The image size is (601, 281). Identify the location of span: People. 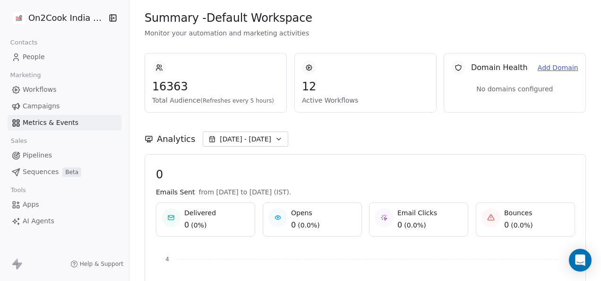
(34, 57).